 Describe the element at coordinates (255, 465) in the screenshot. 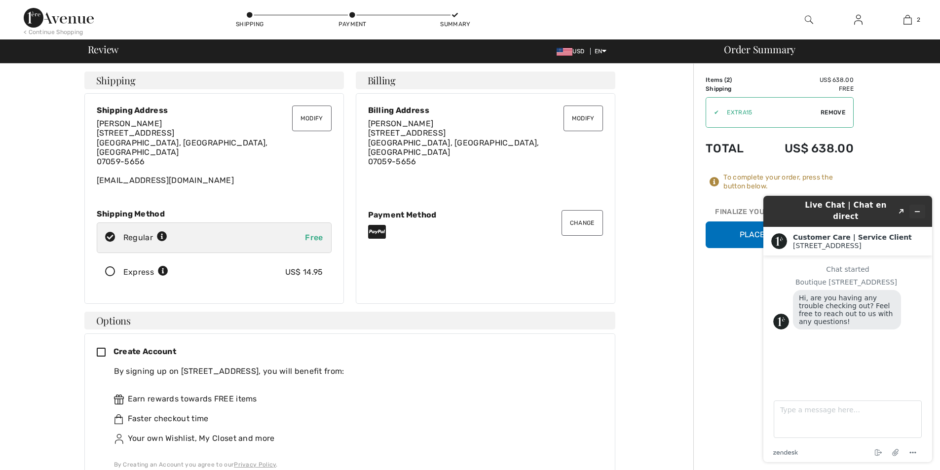

I see `a: Privacy Policy` at that location.